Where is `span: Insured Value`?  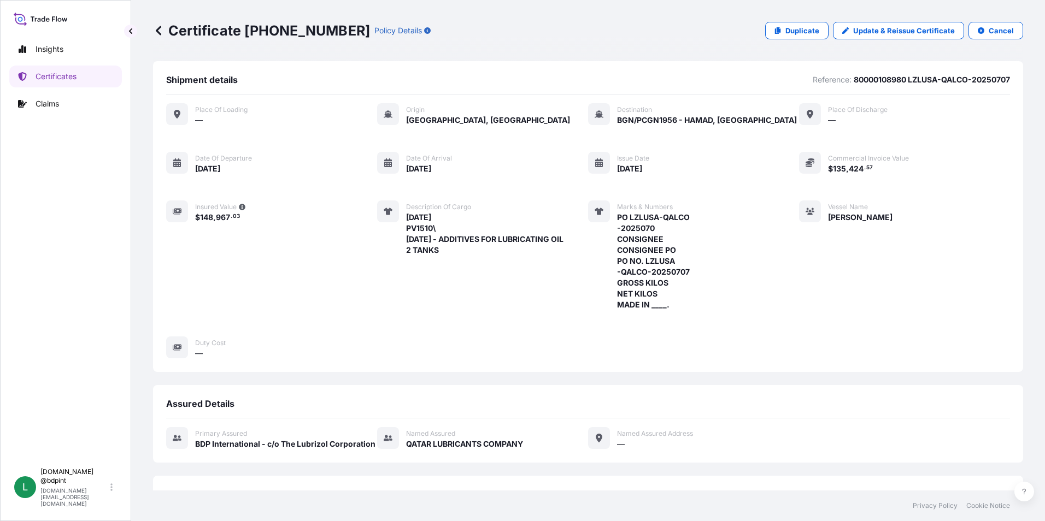
span: Insured Value is located at coordinates (216, 207).